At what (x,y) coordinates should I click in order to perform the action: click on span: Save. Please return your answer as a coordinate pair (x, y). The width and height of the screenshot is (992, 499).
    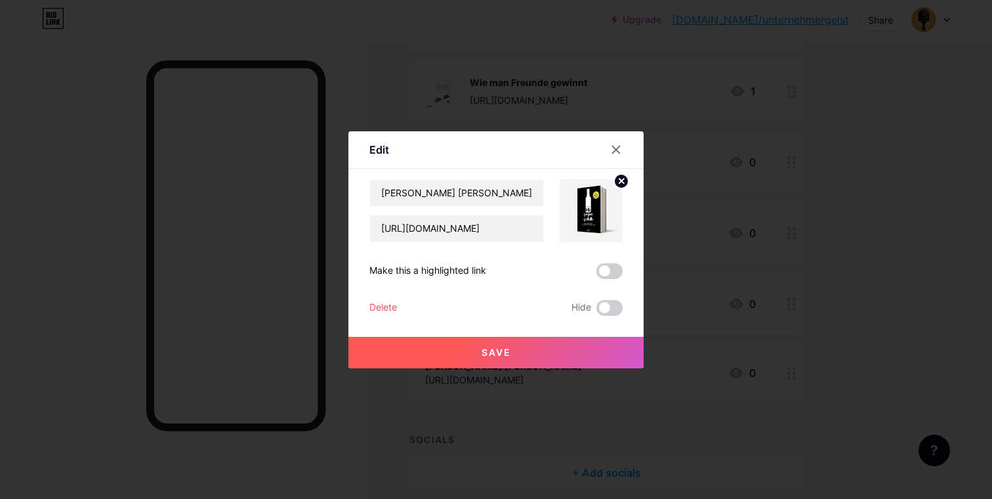
    Looking at the image, I should click on (496, 352).